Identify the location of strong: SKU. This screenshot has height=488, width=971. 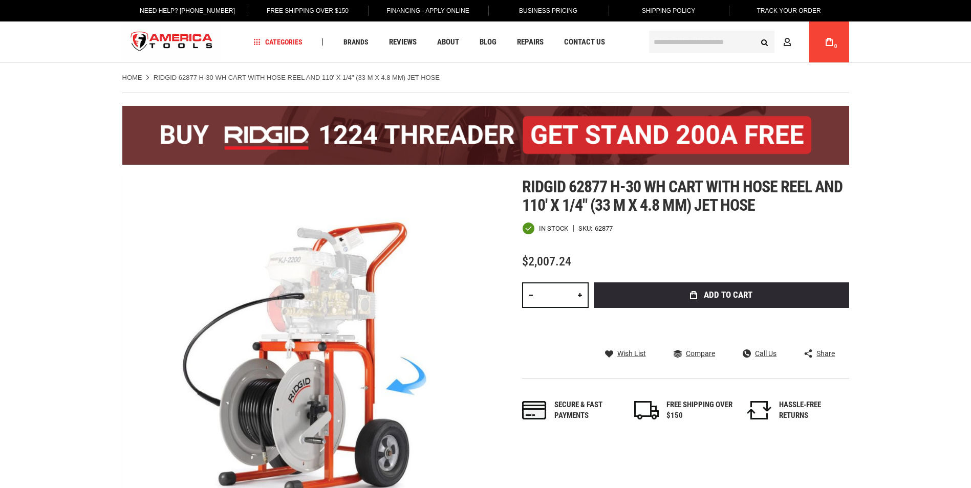
(586, 228).